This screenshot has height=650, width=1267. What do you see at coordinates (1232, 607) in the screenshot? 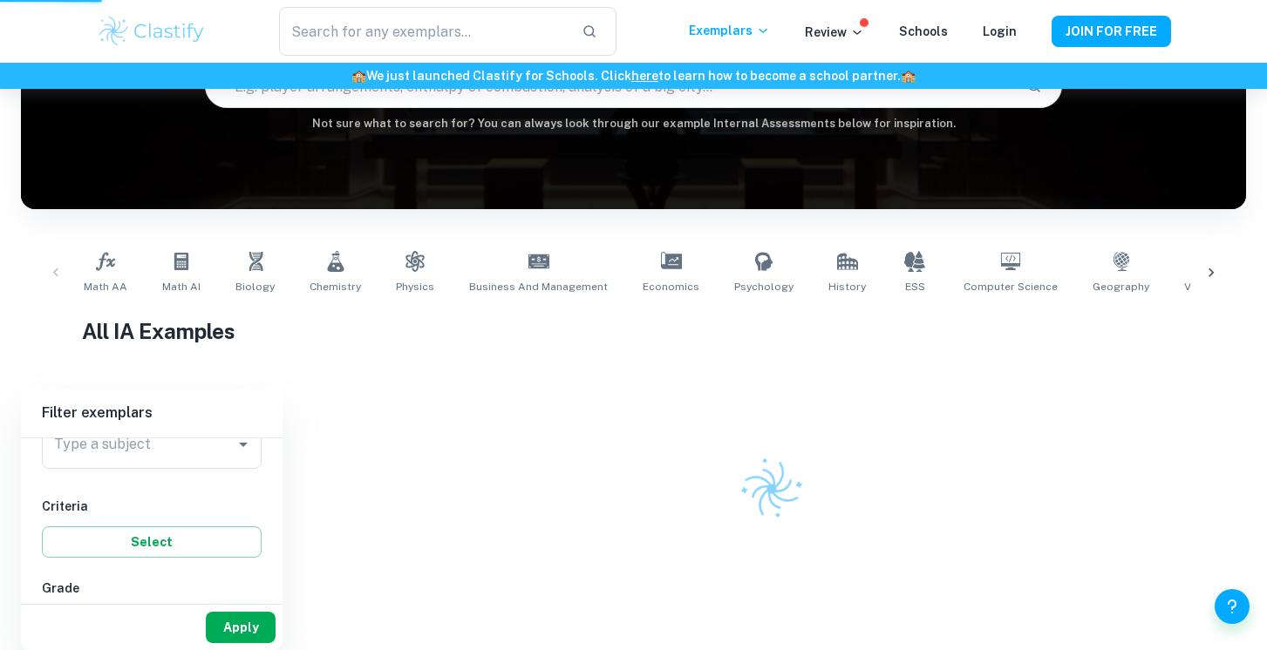
I see `button: Help and Feedback` at bounding box center [1232, 607].